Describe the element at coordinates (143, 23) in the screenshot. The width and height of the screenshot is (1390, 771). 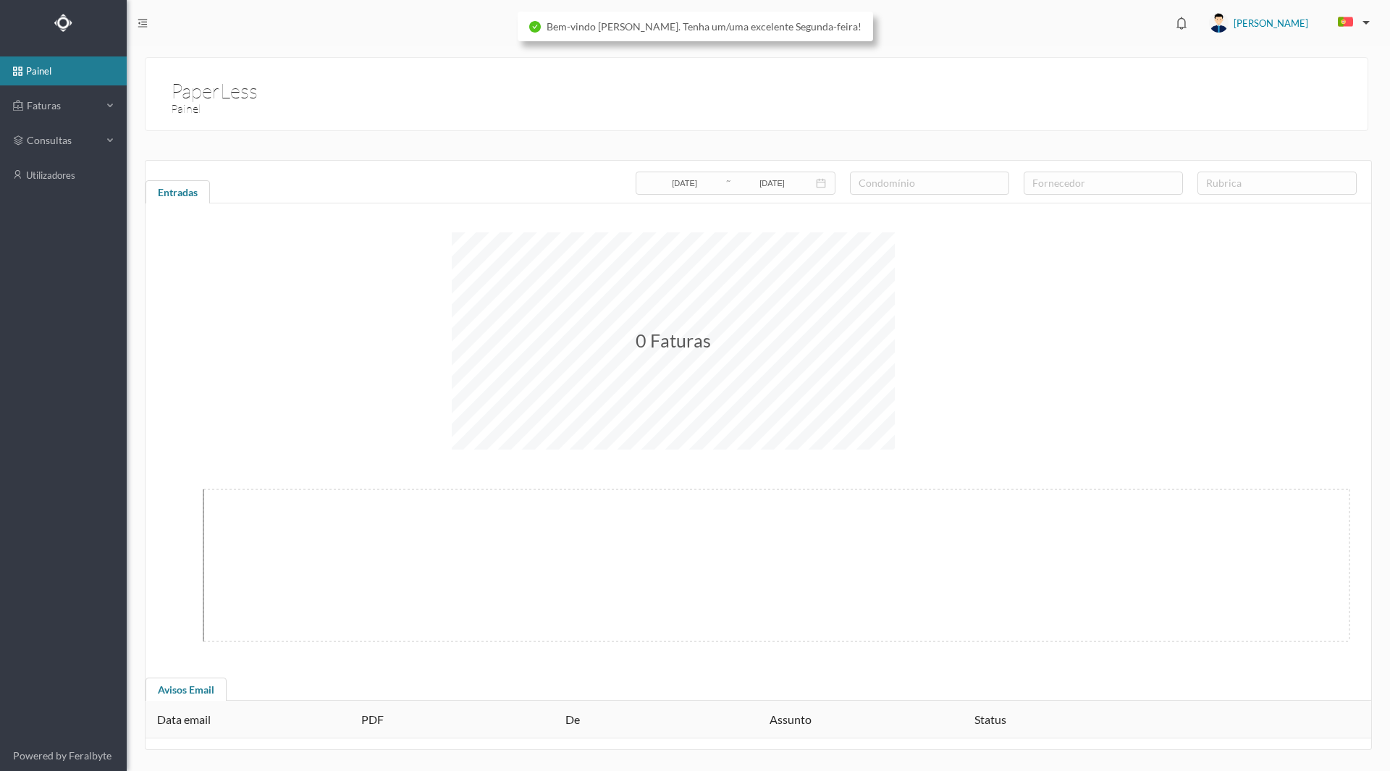
I see `i: icon: menu-fold` at that location.